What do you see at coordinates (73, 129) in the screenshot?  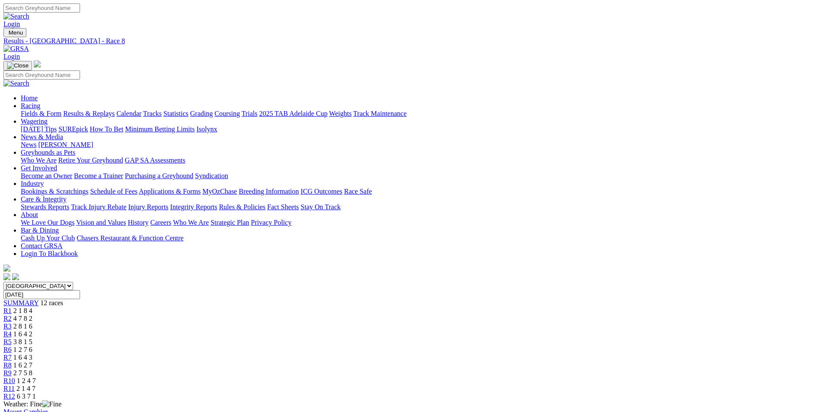 I see `a: SUREpick` at bounding box center [73, 129].